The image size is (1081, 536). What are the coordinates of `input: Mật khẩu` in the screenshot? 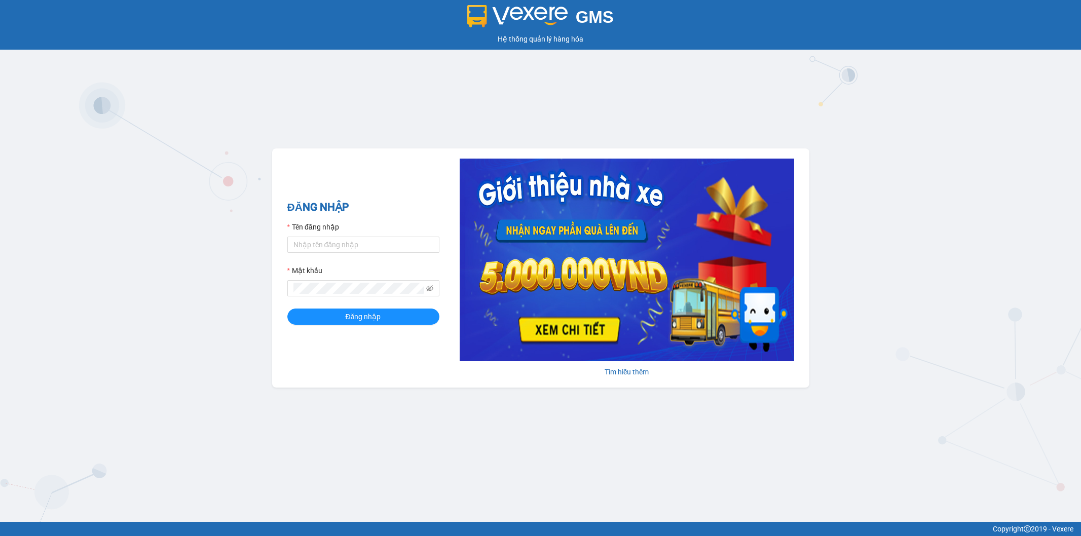 It's located at (359, 288).